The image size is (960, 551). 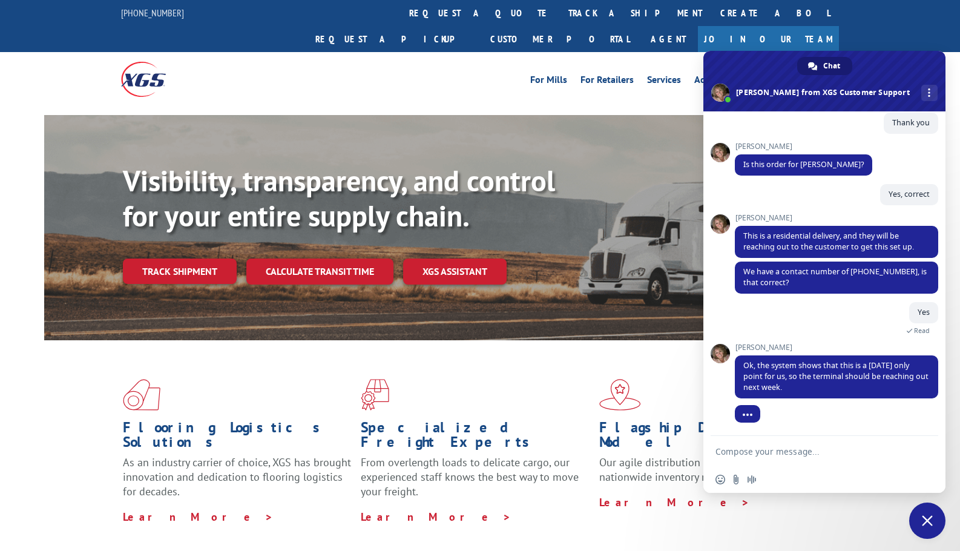 I want to click on a: Request a pickup, so click(x=393, y=39).